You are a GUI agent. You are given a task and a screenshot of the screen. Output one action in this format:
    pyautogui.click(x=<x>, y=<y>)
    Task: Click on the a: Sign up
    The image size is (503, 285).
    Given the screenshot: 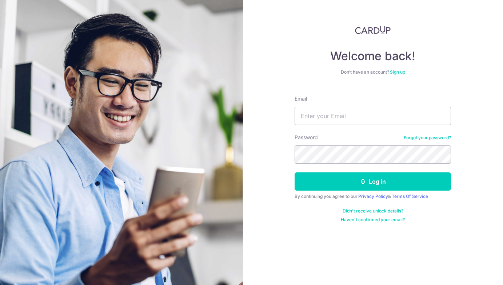 What is the action you would take?
    pyautogui.click(x=398, y=72)
    